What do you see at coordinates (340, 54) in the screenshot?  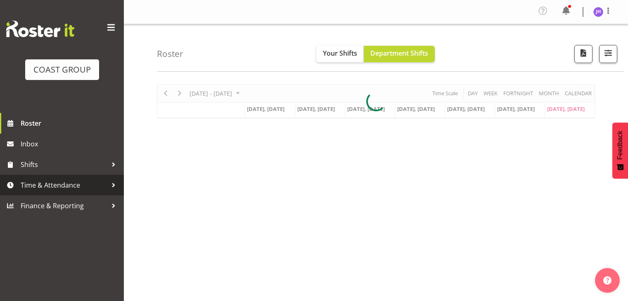 I see `button: Your Shifts` at bounding box center [340, 54].